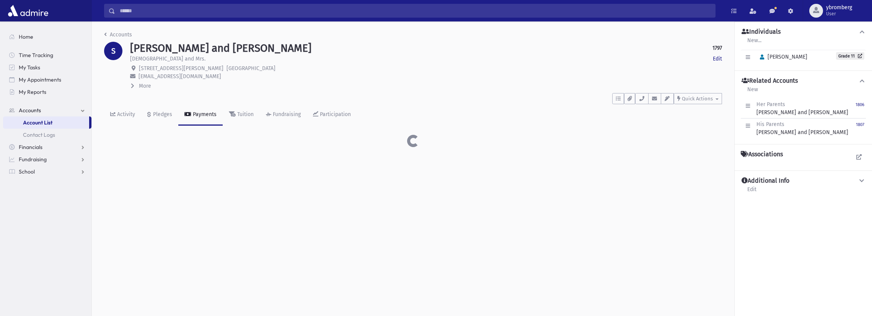 The height and width of the screenshot is (316, 872). What do you see at coordinates (125, 114) in the screenshot?
I see `div: Activity` at bounding box center [125, 114].